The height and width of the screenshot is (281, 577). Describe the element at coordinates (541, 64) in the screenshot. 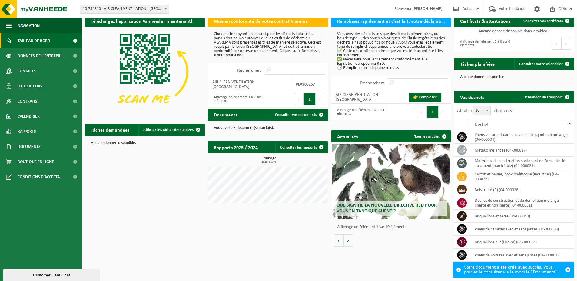

I see `span: Consulter votre calendrier` at that location.